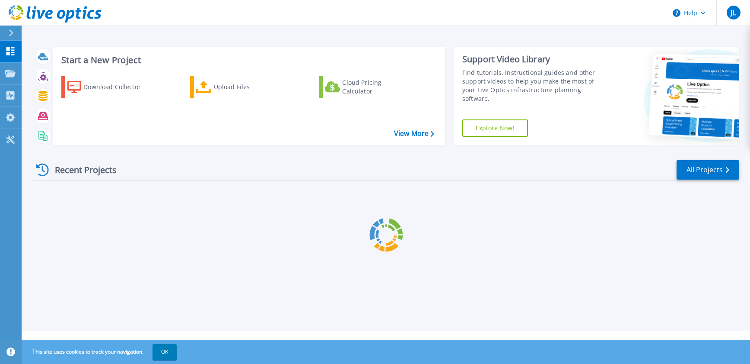 The width and height of the screenshot is (750, 364). I want to click on a: Upload Files, so click(238, 87).